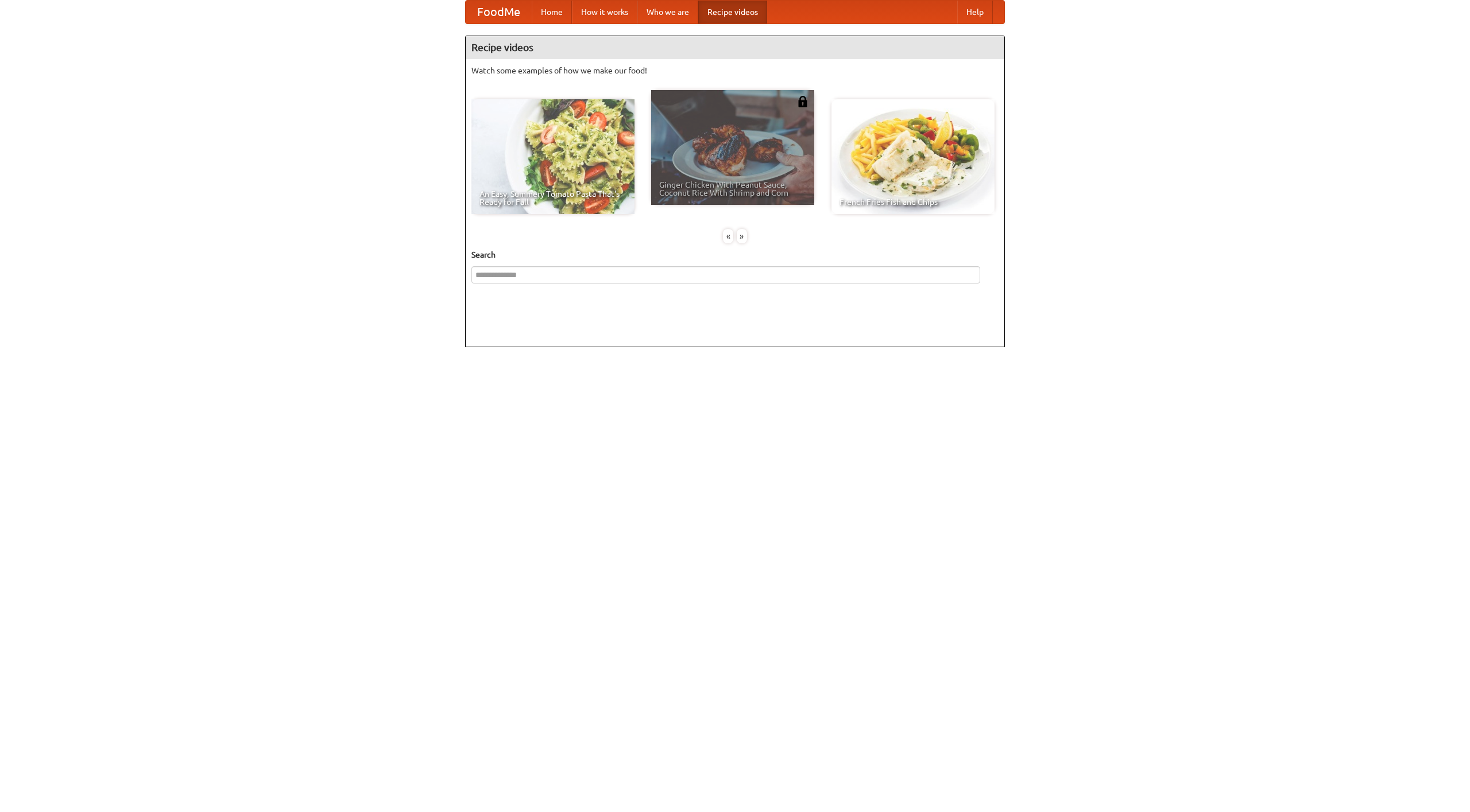 This screenshot has width=1470, height=812. I want to click on a: Who we are, so click(668, 12).